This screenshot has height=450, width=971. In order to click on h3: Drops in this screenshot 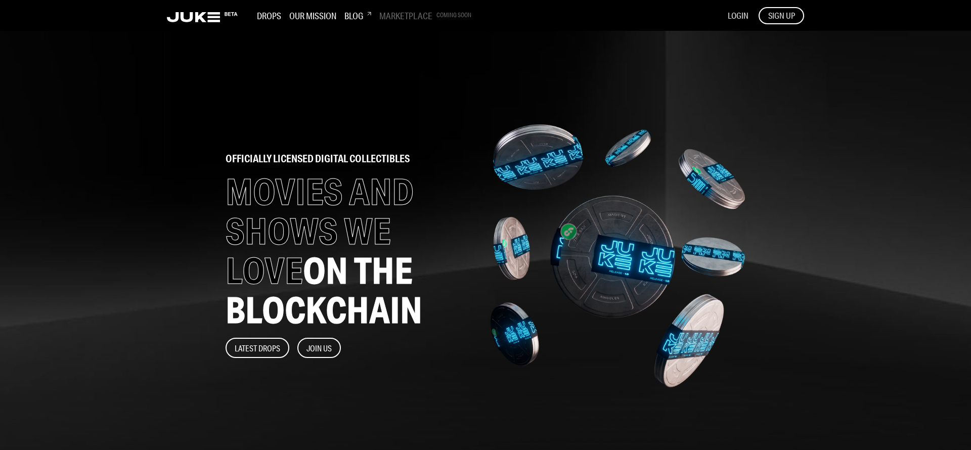, I will do `click(269, 16)`.